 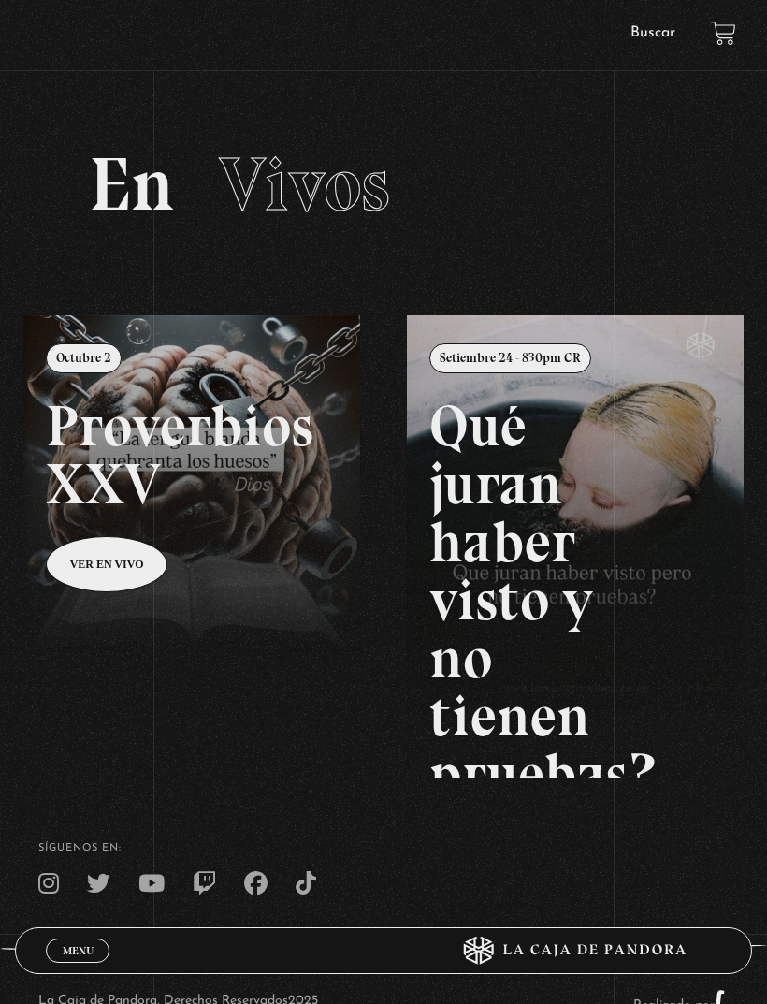 I want to click on span: Cerrar, so click(x=78, y=968).